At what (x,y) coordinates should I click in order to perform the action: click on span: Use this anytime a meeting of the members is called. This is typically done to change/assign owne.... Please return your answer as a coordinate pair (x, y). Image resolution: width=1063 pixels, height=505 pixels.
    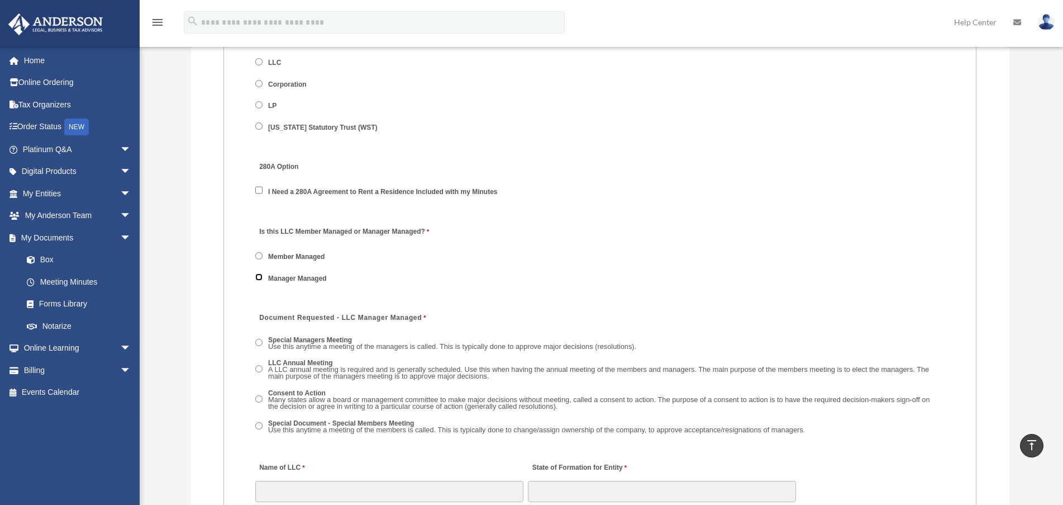
    Looking at the image, I should click on (536, 429).